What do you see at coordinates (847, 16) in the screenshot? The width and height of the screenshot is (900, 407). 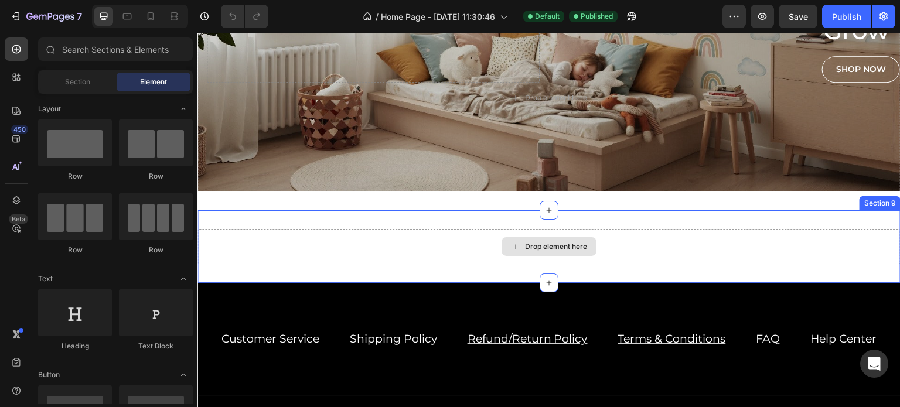 I see `div: Publish` at bounding box center [847, 16].